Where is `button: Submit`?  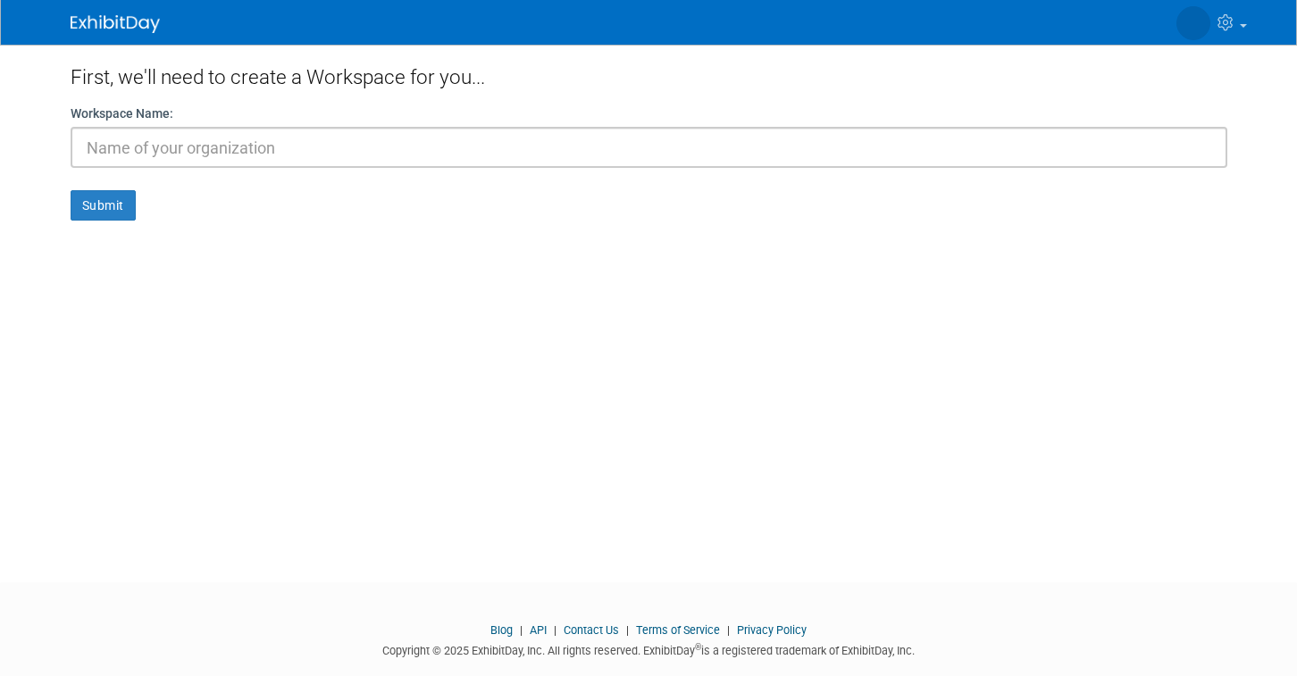
button: Submit is located at coordinates (103, 205).